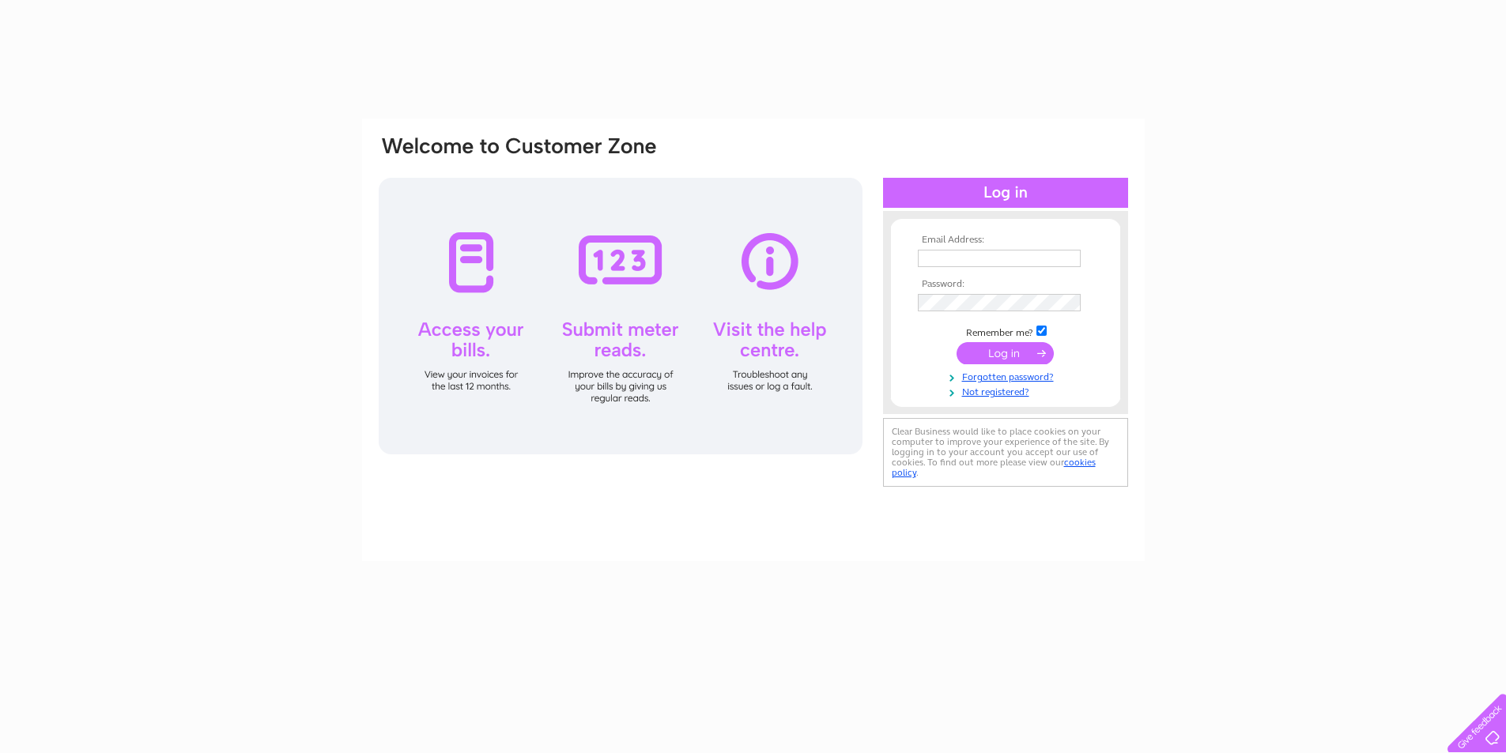 This screenshot has width=1506, height=753. Describe the element at coordinates (1007, 391) in the screenshot. I see `a: Not registered?` at that location.